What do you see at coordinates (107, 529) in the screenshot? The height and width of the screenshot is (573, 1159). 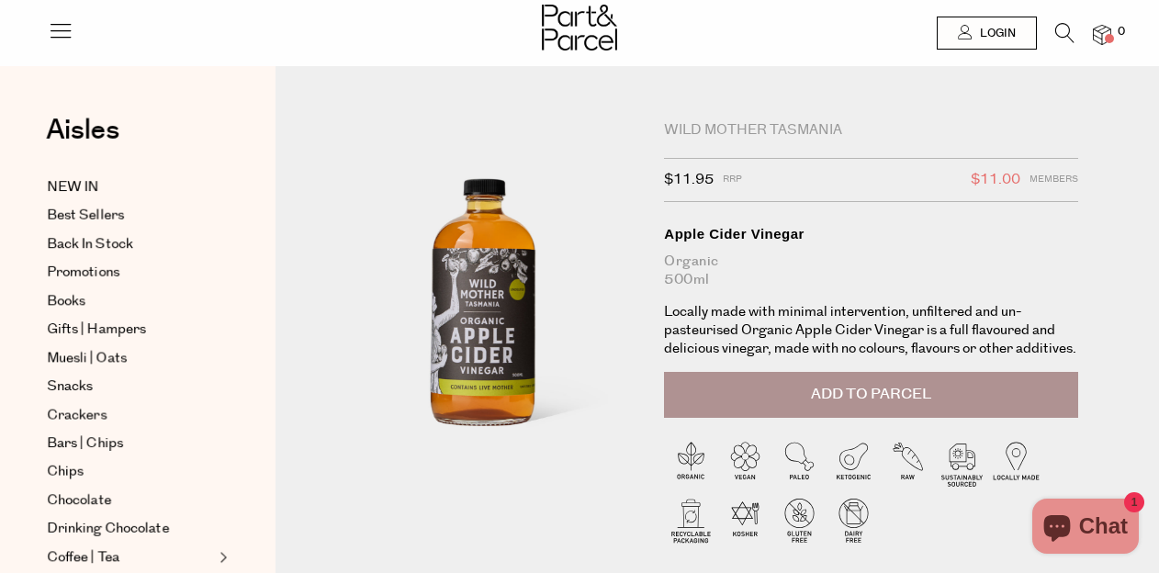 I see `span: Drinking Chocolate` at bounding box center [107, 529].